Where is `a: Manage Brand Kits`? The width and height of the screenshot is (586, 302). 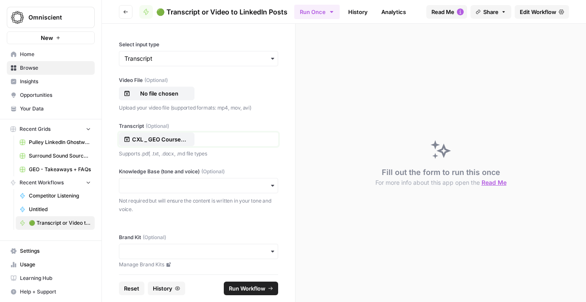
a: Manage Brand Kits is located at coordinates (198, 264).